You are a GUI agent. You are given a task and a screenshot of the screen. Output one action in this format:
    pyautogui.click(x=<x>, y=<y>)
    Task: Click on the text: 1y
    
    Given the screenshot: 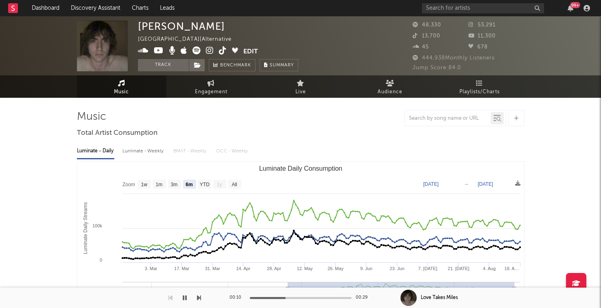 What is the action you would take?
    pyautogui.click(x=219, y=184)
    